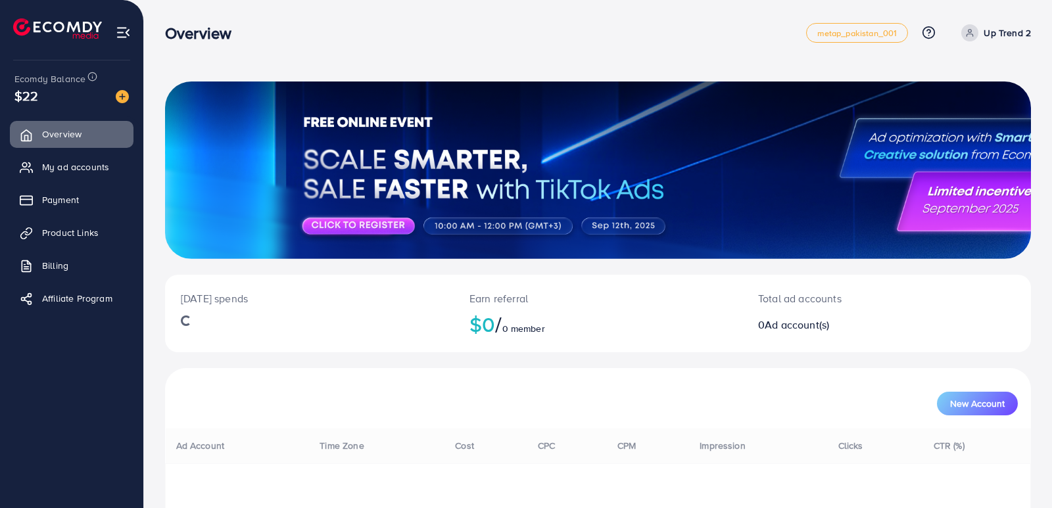 The width and height of the screenshot is (1052, 508). What do you see at coordinates (60, 200) in the screenshot?
I see `span: Payment` at bounding box center [60, 200].